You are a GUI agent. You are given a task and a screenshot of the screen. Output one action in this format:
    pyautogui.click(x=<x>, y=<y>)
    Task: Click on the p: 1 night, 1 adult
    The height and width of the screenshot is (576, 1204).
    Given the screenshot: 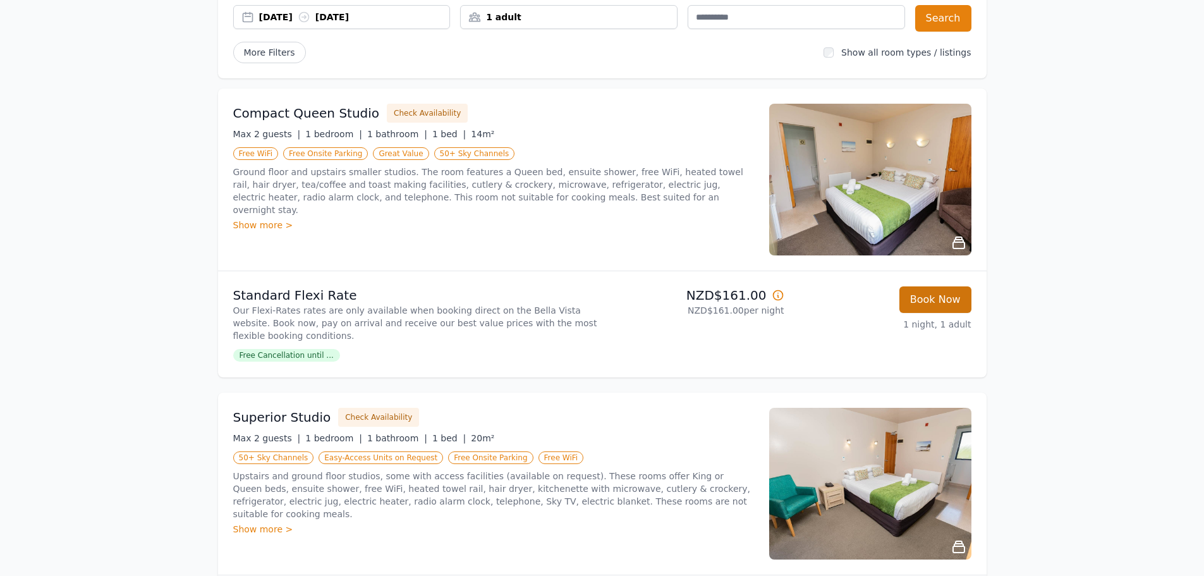 What is the action you would take?
    pyautogui.click(x=883, y=324)
    